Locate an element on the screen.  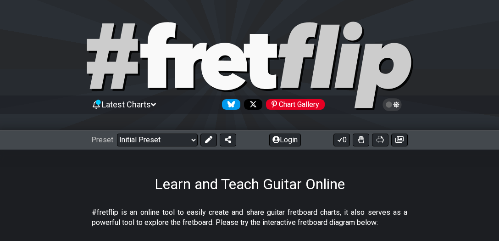
h1: Learn and Teach Guitar Online is located at coordinates (250, 184).